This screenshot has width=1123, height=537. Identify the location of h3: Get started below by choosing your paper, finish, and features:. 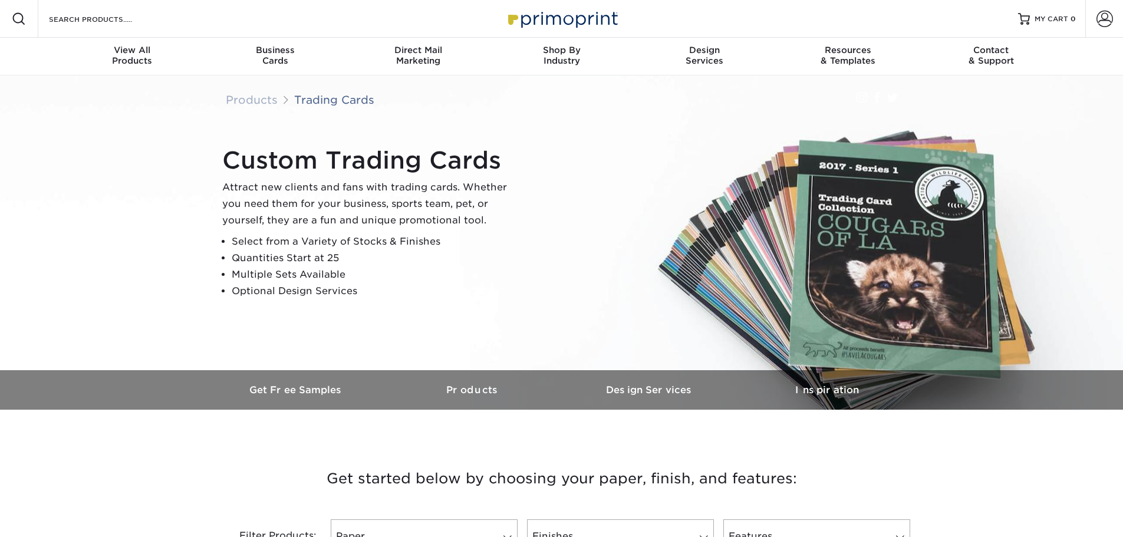
(562, 479).